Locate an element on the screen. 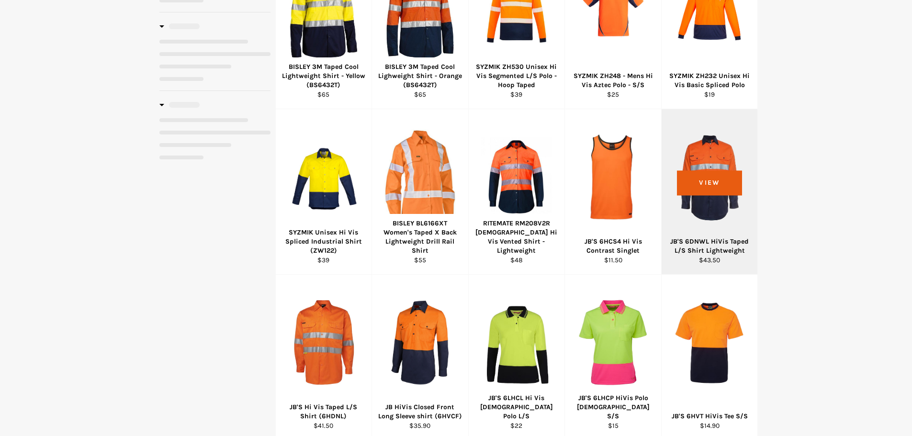 This screenshot has height=436, width=912. div: $25 is located at coordinates (613, 94).